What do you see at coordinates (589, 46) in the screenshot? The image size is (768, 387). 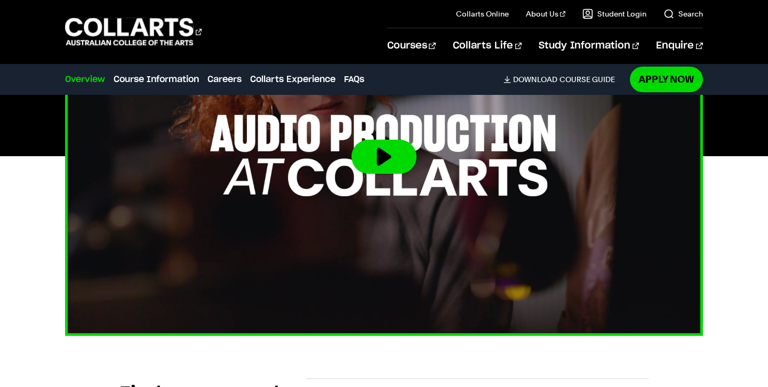 I see `a: Study Information` at bounding box center [589, 46].